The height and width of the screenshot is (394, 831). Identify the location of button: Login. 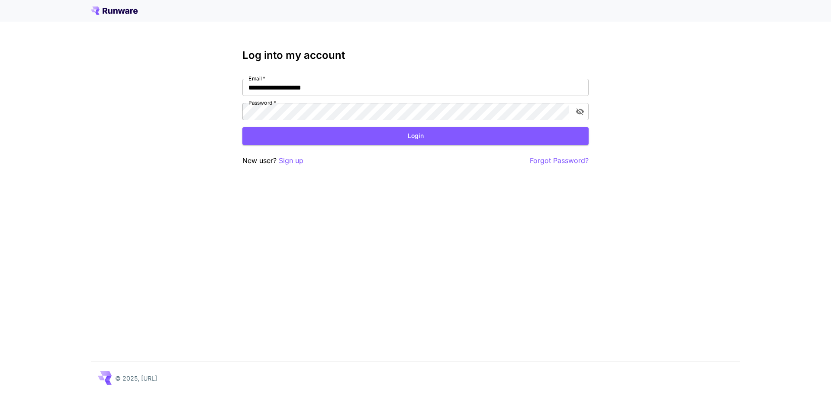
(416, 136).